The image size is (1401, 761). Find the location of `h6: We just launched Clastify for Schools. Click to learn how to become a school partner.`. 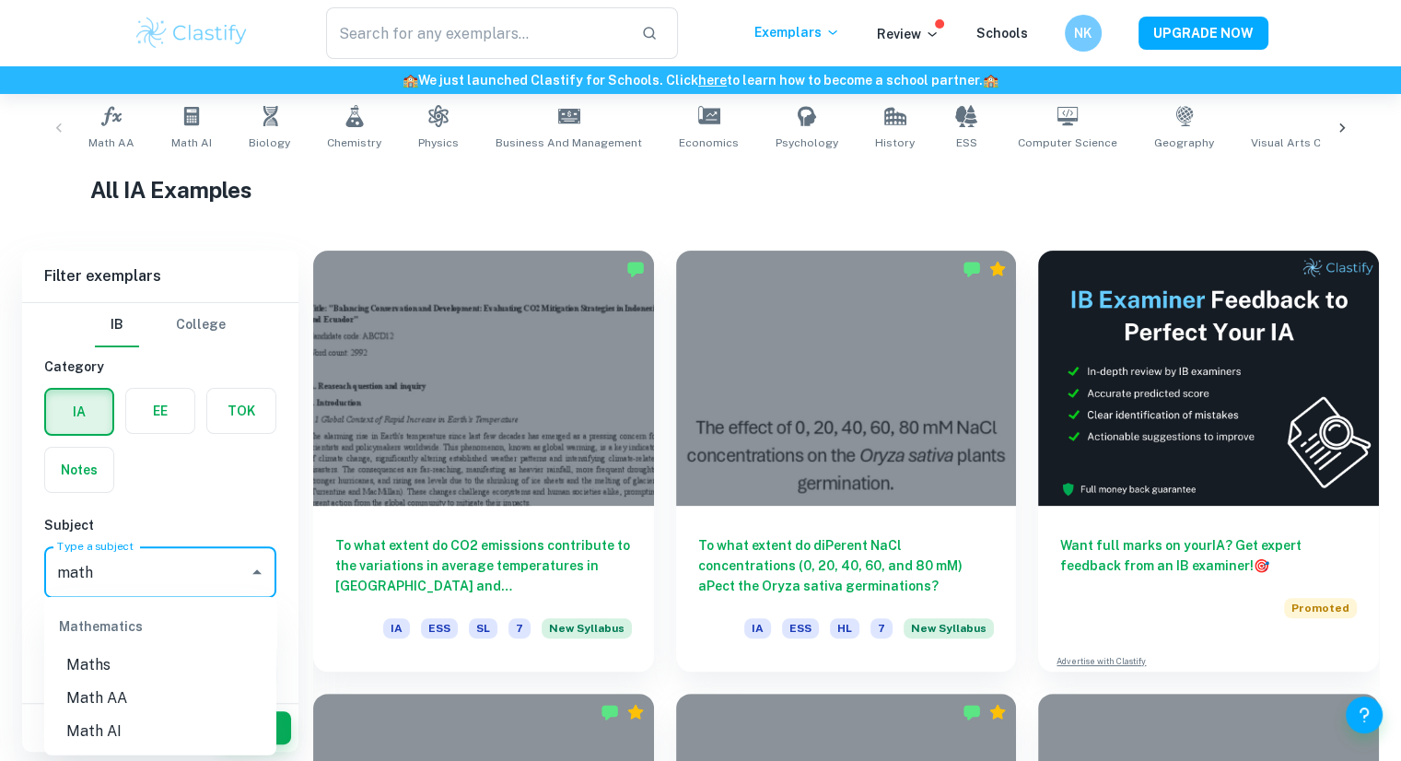

h6: We just launched Clastify for Schools. Click to learn how to become a school partner. is located at coordinates (700, 80).